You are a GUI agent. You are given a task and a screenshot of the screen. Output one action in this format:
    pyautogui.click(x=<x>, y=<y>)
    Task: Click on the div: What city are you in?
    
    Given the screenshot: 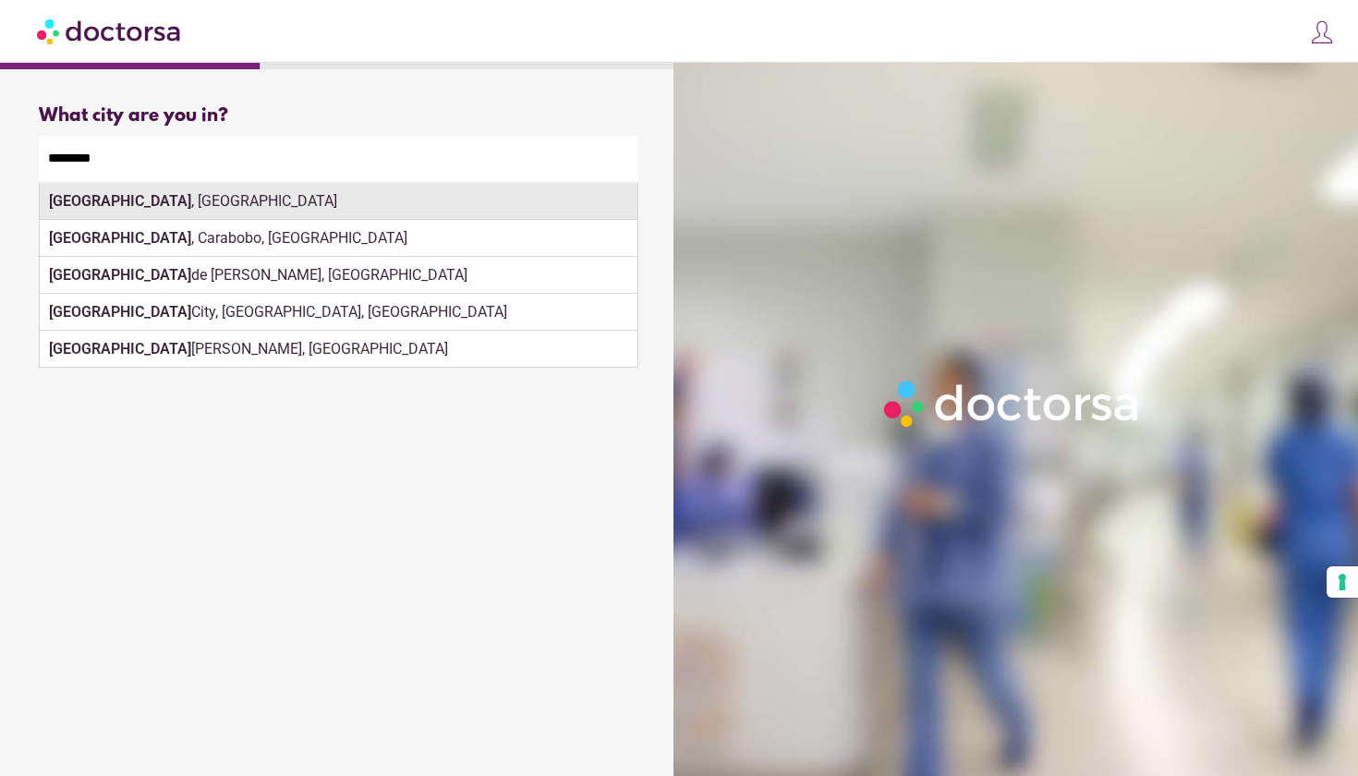 What is the action you would take?
    pyautogui.click(x=338, y=115)
    